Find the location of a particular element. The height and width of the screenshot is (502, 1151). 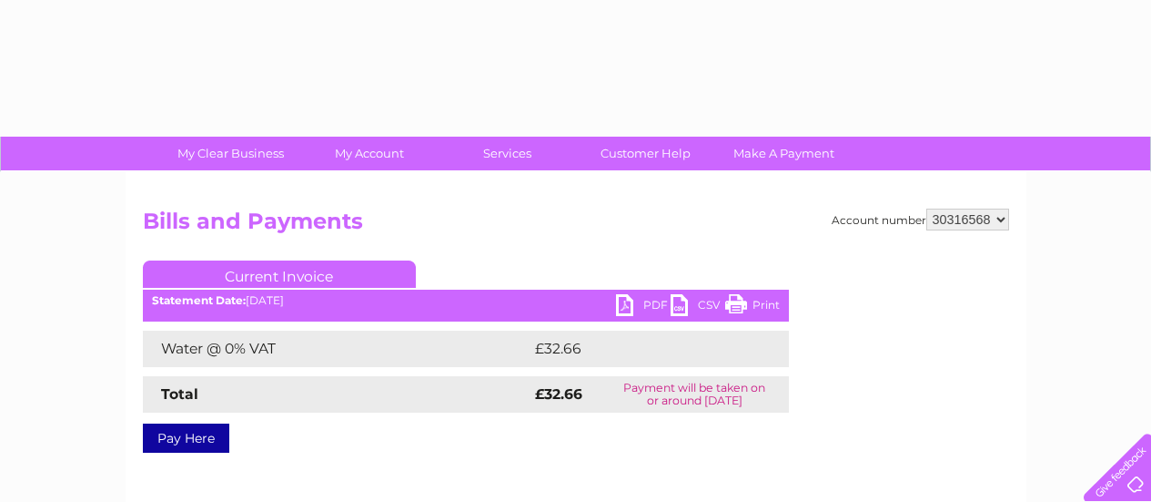

b: Statement Date: is located at coordinates (198, 299).